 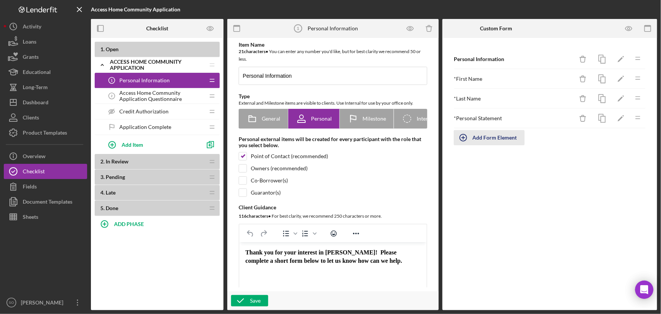 I want to click on div: Save, so click(x=255, y=300).